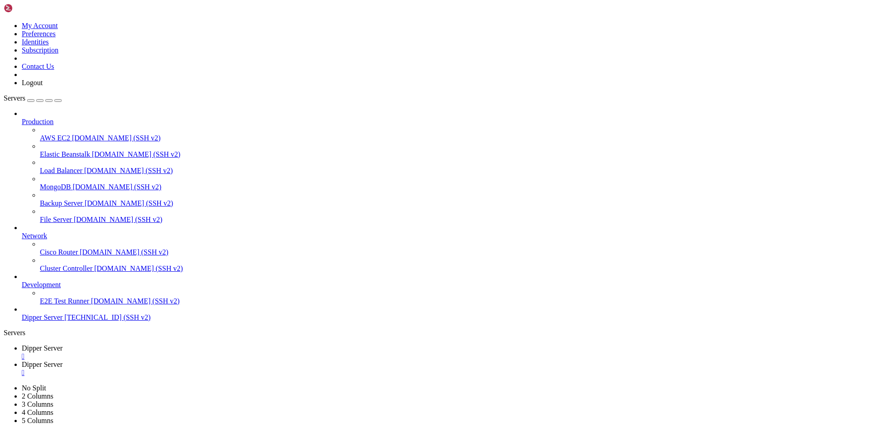 This screenshot has height=428, width=870. Describe the element at coordinates (56, 219) in the screenshot. I see `span: File Server` at that location.